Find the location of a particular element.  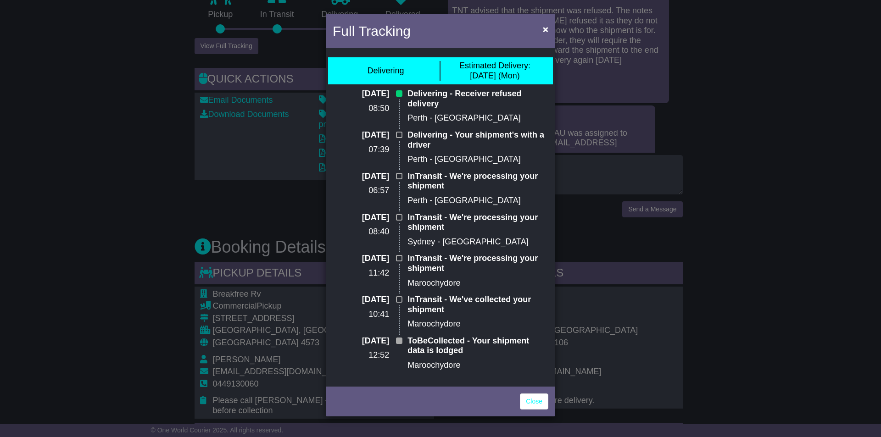

div: Delivering is located at coordinates (385, 71).